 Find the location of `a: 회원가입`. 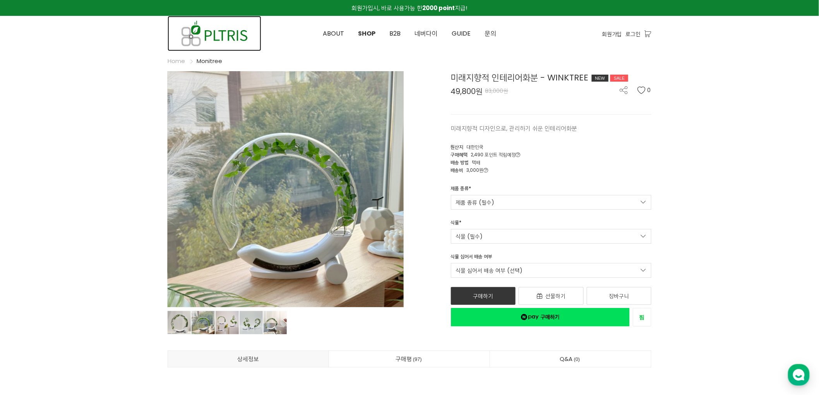

a: 회원가입 is located at coordinates (612, 34).